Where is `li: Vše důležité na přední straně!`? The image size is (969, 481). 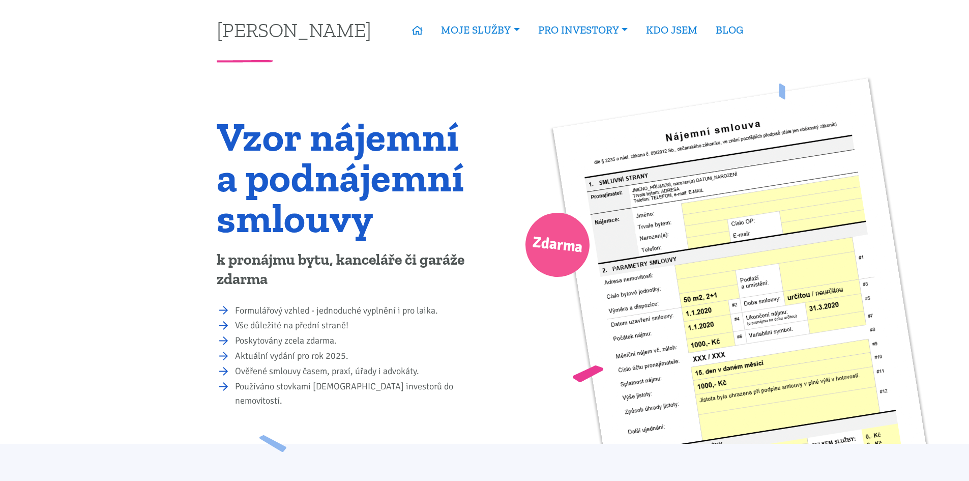 li: Vše důležité na přední straně! is located at coordinates (356, 326).